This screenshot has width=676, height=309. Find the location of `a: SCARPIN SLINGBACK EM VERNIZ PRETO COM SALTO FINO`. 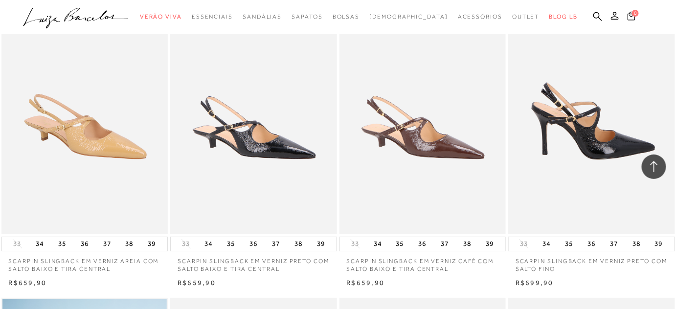

a: SCARPIN SLINGBACK EM VERNIZ PRETO COM SALTO FINO is located at coordinates (591, 263).